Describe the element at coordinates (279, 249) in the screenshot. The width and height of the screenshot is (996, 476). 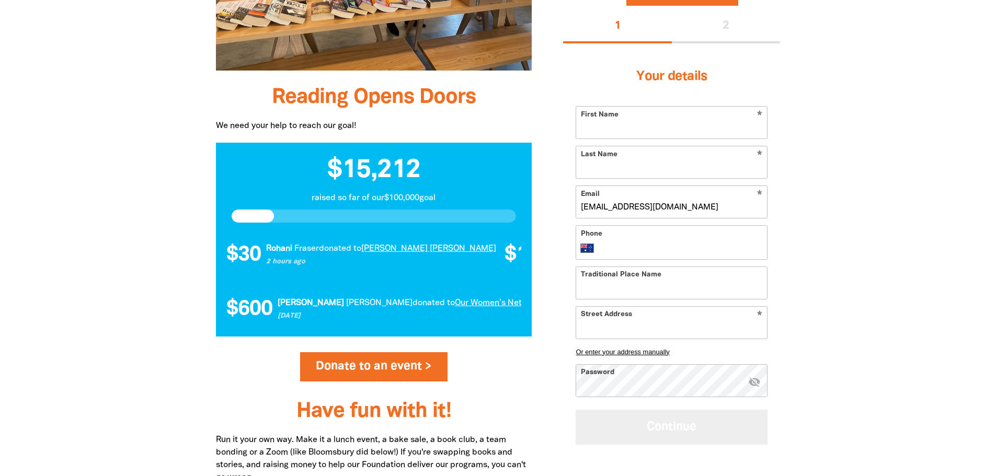
I see `em: Rohani` at that location.